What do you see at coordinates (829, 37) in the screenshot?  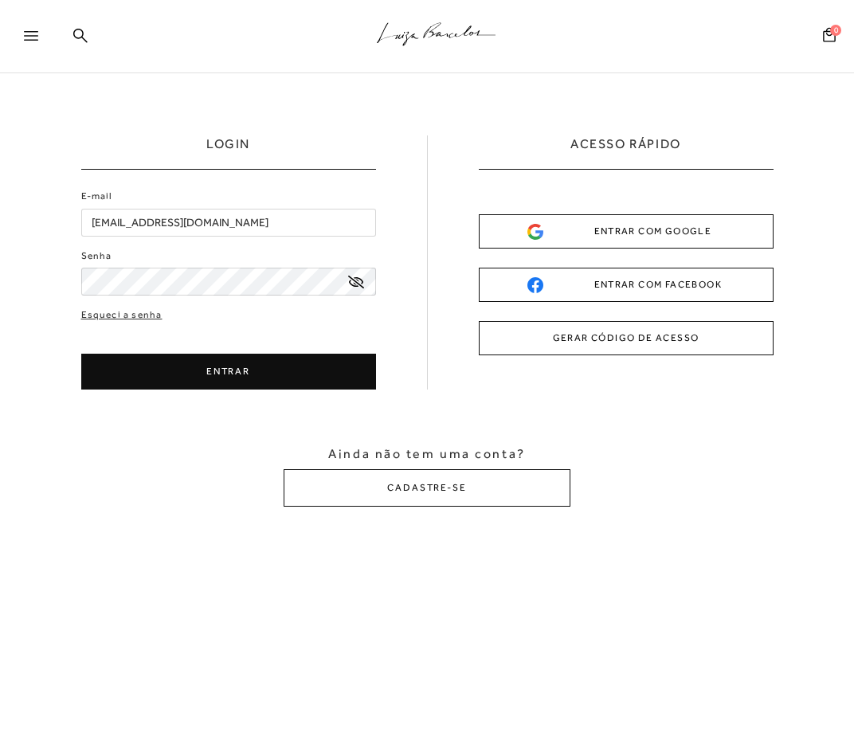 I see `button: 0` at bounding box center [829, 37].